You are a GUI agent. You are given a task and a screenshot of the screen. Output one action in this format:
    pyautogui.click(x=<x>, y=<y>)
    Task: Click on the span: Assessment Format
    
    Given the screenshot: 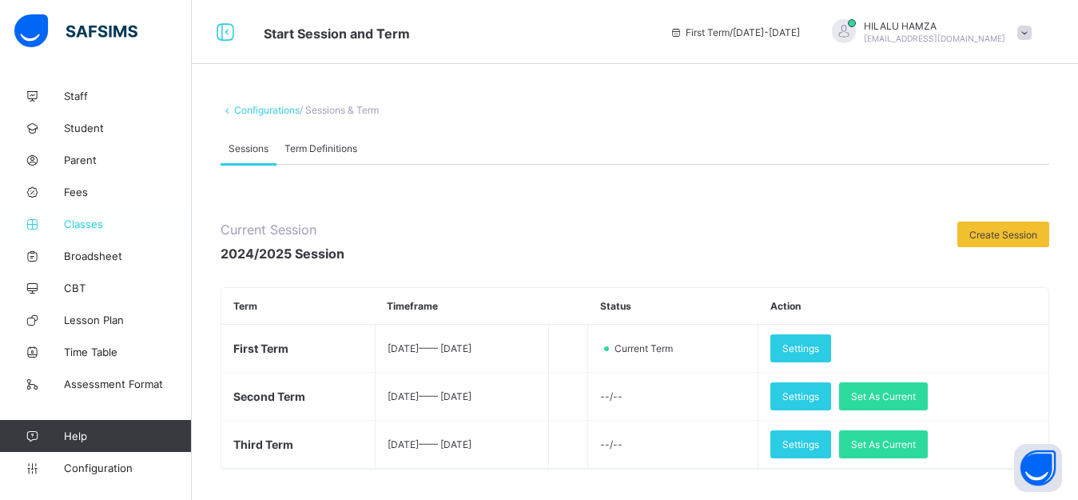 What is the action you would take?
    pyautogui.click(x=128, y=384)
    